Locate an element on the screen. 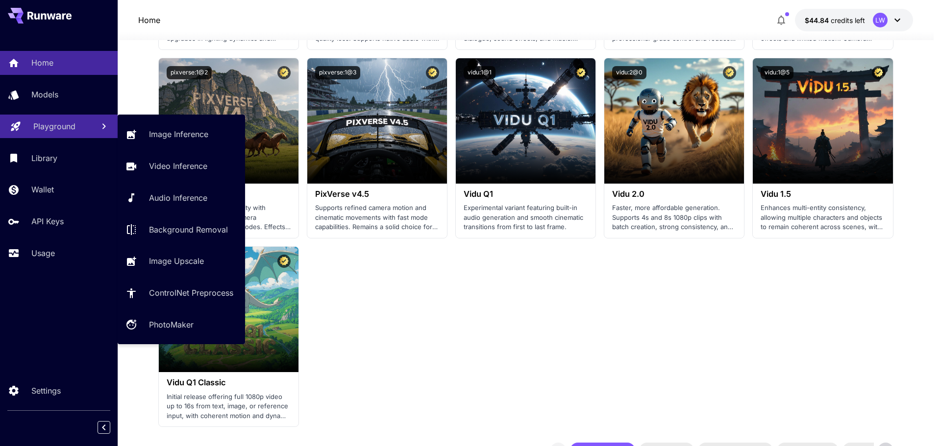 This screenshot has height=446, width=941. p: PhotoMaker is located at coordinates (171, 325).